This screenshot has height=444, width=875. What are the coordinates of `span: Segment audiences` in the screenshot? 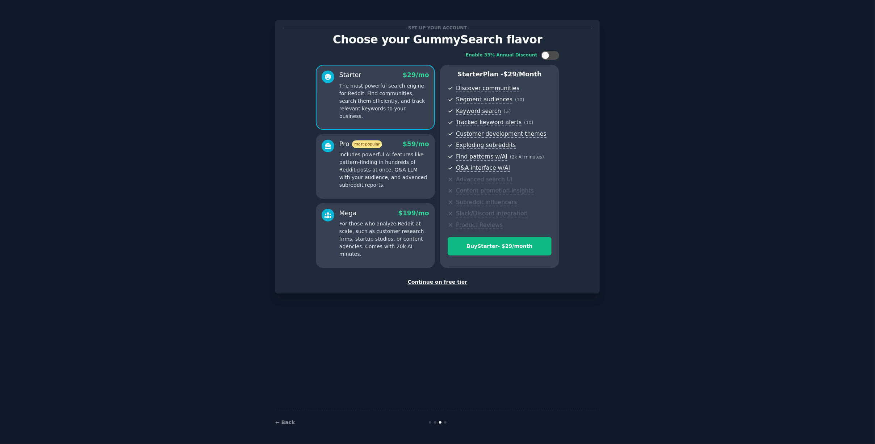 It's located at (484, 100).